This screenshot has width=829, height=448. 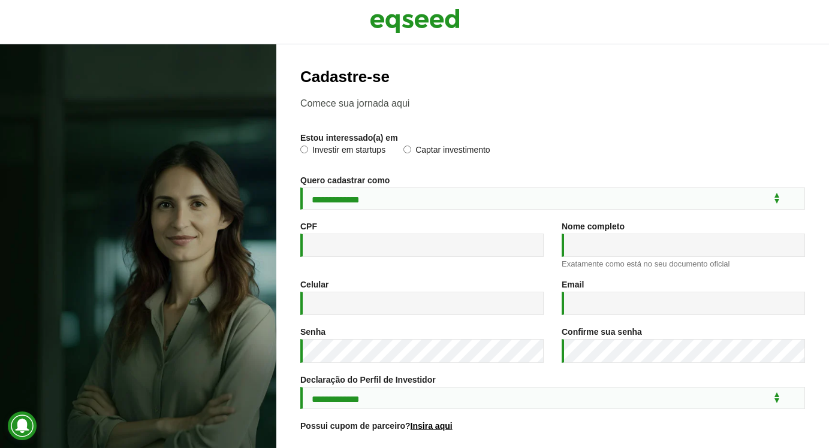 I want to click on label: Email, so click(x=572, y=285).